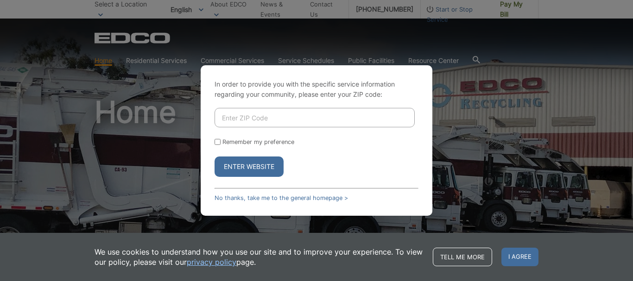 The height and width of the screenshot is (281, 633). What do you see at coordinates (211, 262) in the screenshot?
I see `a: privacy policy` at bounding box center [211, 262].